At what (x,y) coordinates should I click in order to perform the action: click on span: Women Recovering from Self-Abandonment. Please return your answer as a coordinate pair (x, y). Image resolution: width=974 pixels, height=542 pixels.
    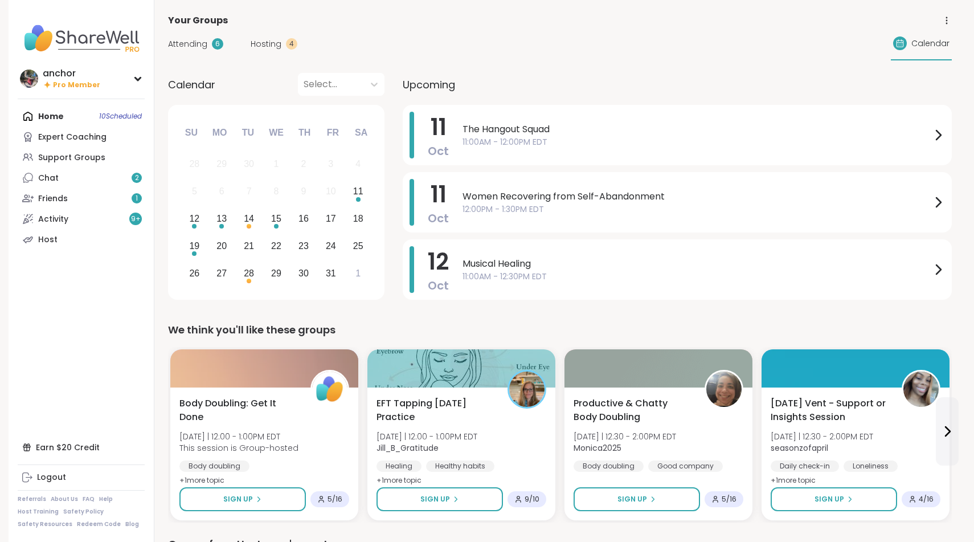
    Looking at the image, I should click on (697, 197).